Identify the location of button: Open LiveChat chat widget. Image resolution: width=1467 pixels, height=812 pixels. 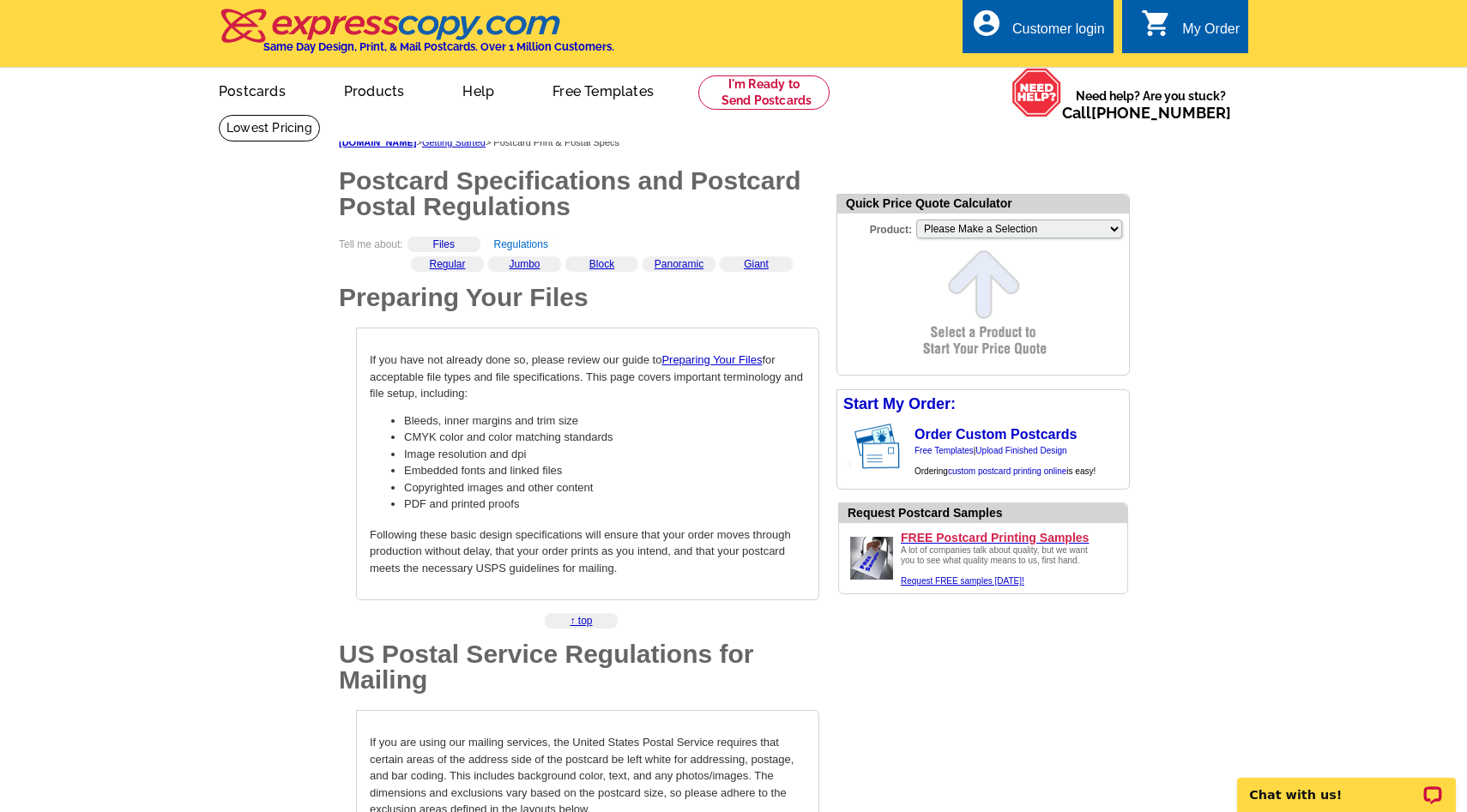
(208, 37).